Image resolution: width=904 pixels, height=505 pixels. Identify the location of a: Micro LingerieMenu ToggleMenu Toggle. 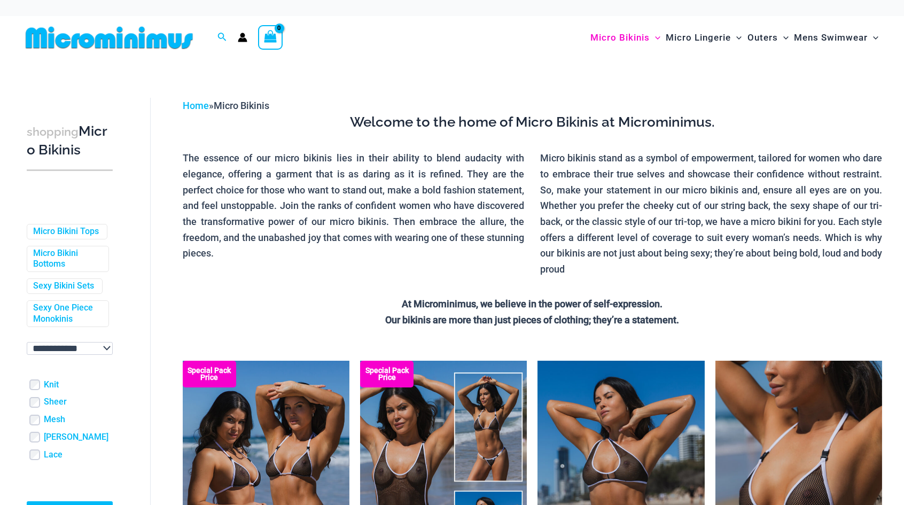
(703, 37).